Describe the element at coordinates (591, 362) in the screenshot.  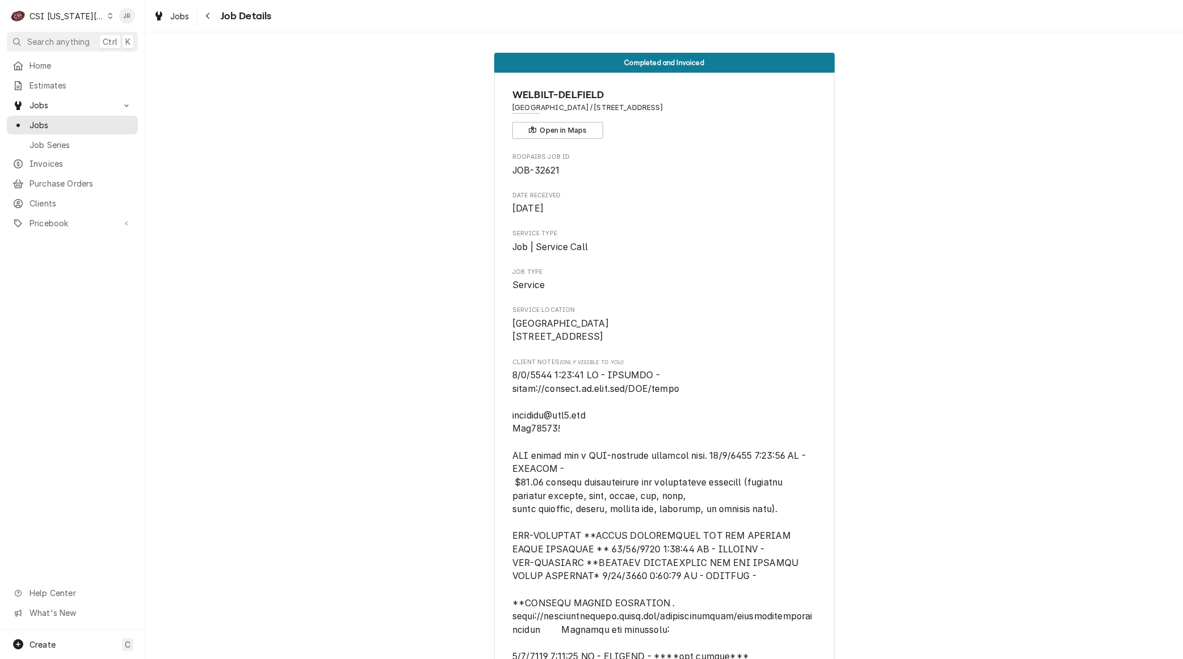
I see `span: (Only Visible to You)` at that location.